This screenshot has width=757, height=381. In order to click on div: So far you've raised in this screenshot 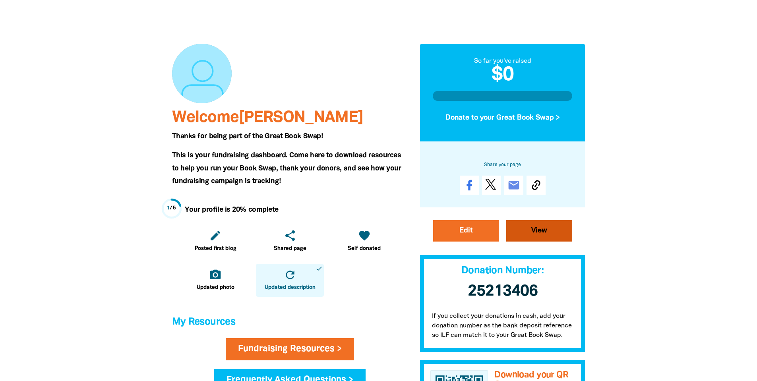, I will do `click(503, 61)`.